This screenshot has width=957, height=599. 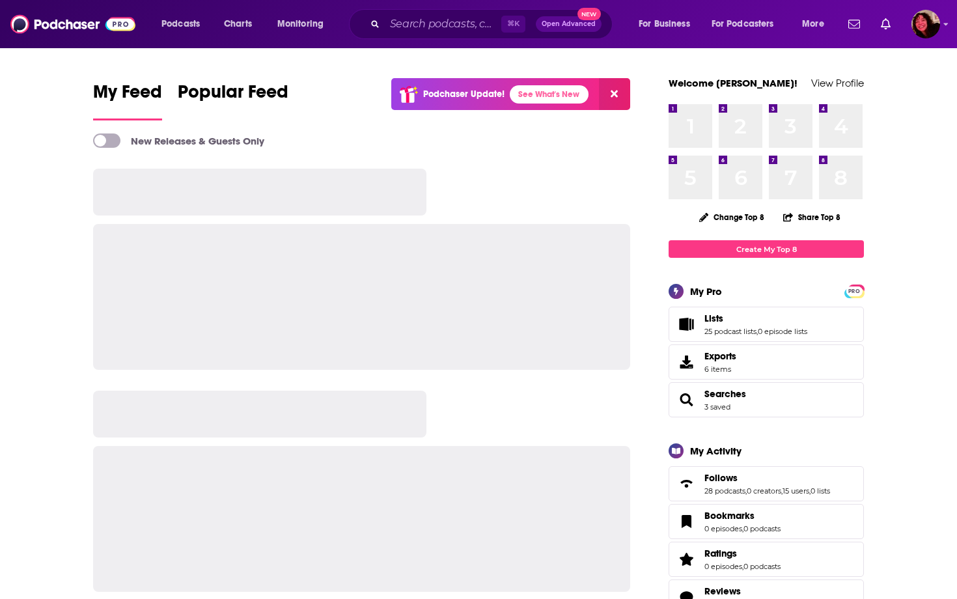 I want to click on a: Podchaser - Follow, Share and Rate Podcasts, so click(x=73, y=24).